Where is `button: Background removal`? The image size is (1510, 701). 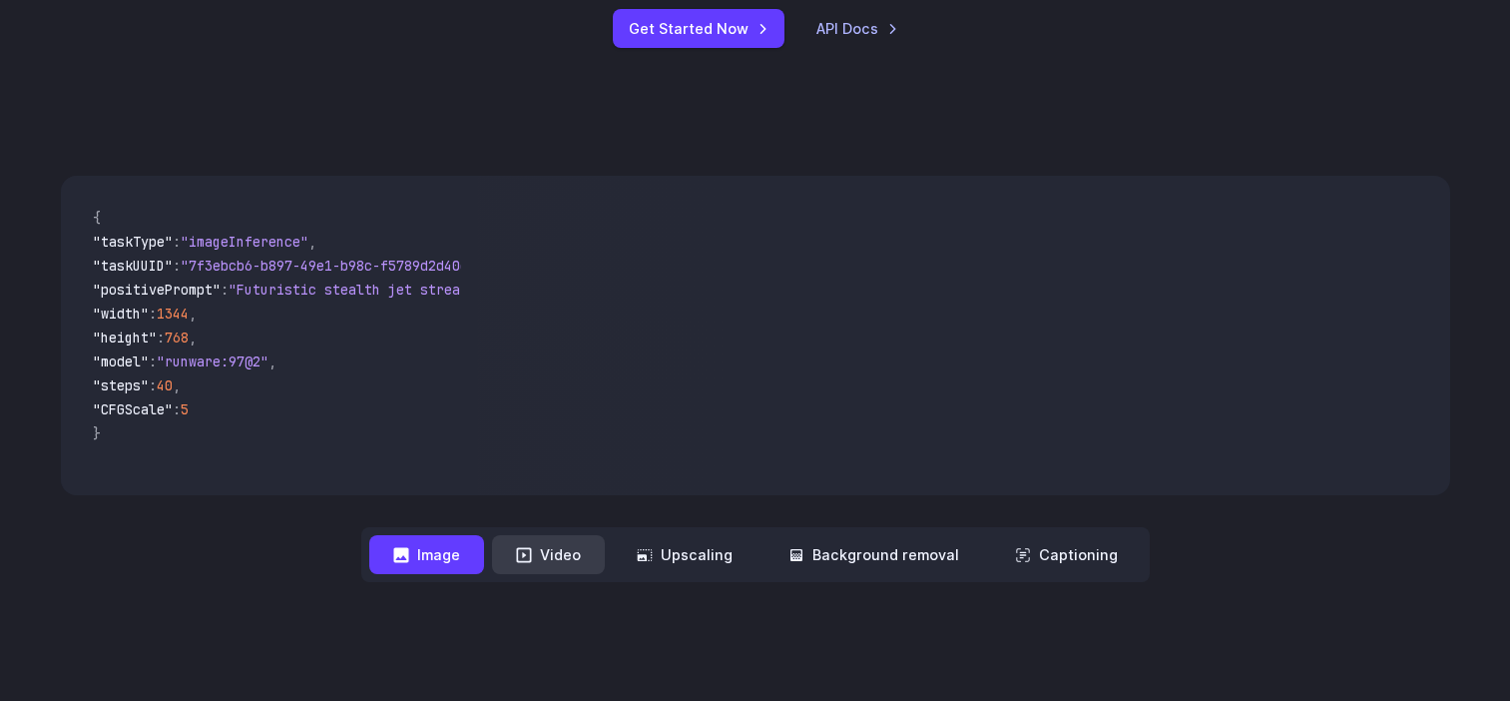
button: Background removal is located at coordinates (873, 554).